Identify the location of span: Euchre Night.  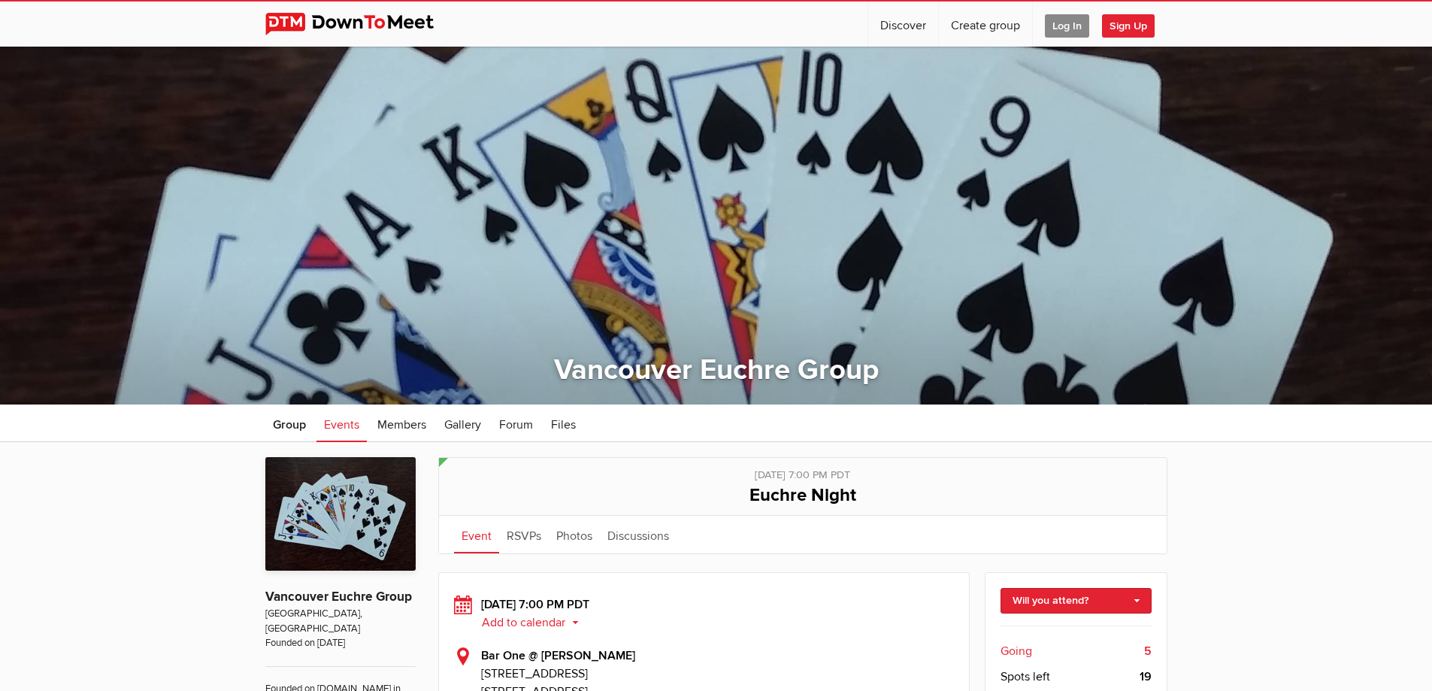
(803, 495).